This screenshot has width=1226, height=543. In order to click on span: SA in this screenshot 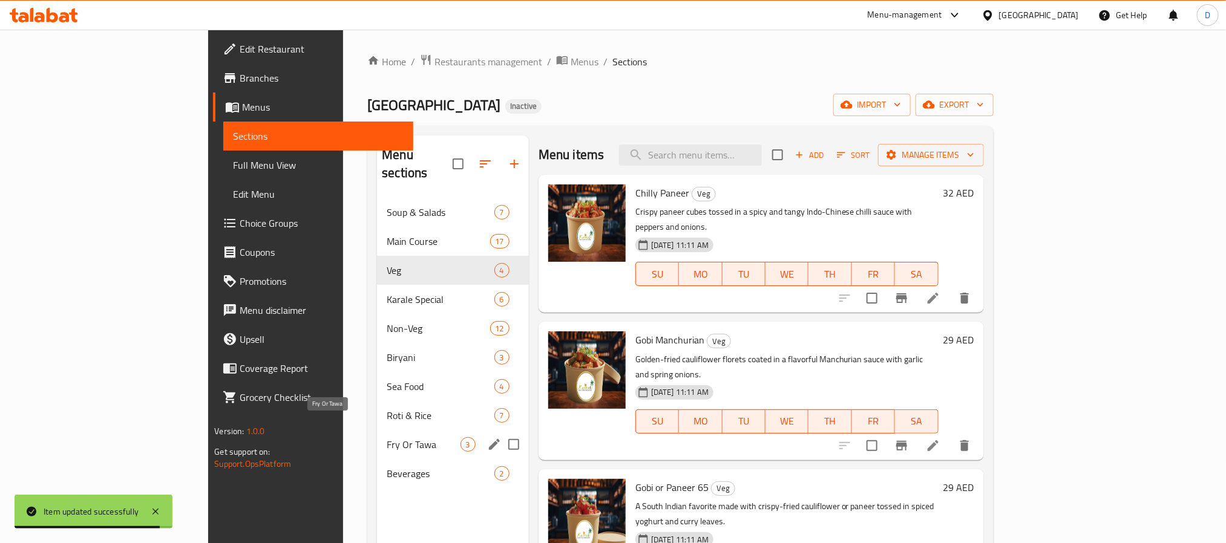, I will do `click(916, 274)`.